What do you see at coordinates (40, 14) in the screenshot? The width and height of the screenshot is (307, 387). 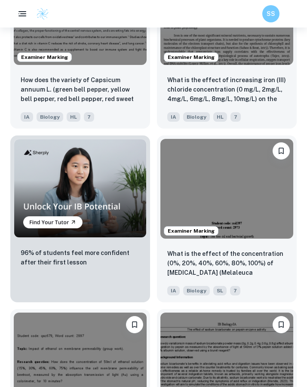 I see `a: Clastify logo` at bounding box center [40, 14].